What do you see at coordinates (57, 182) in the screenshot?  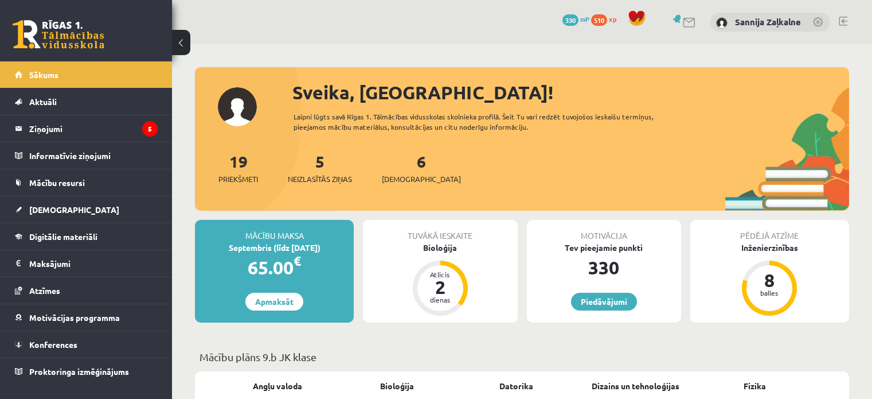 I see `span: Mācību resursi` at bounding box center [57, 182].